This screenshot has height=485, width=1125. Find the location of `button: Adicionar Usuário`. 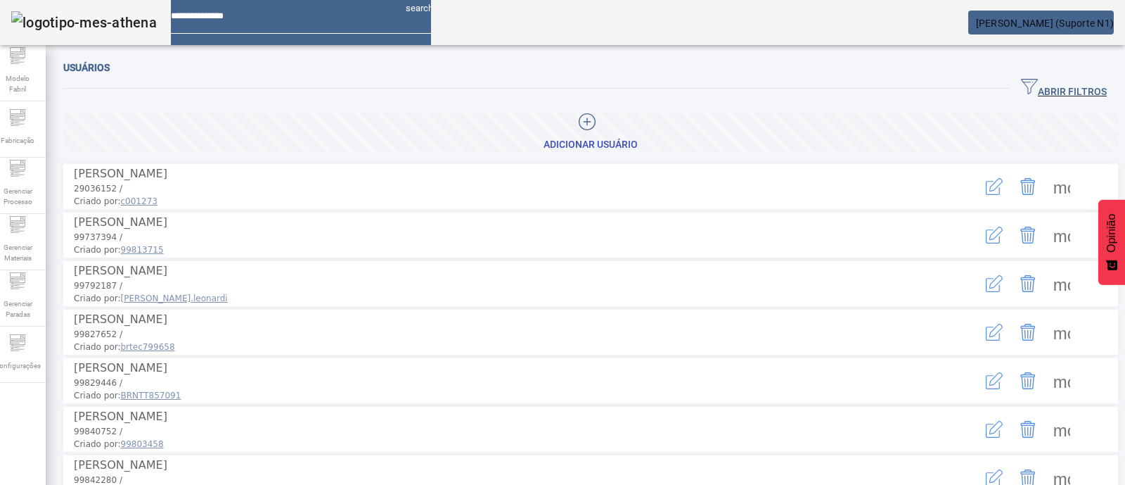

button: Adicionar Usuário is located at coordinates (591, 132).